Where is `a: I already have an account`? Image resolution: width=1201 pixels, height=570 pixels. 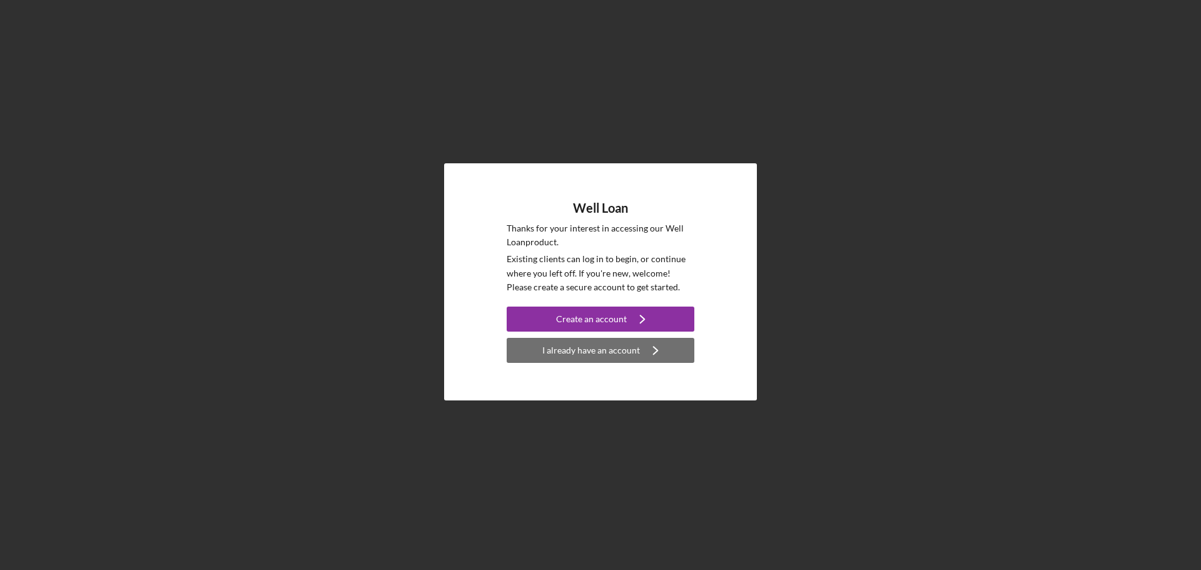
a: I already have an account is located at coordinates (601, 350).